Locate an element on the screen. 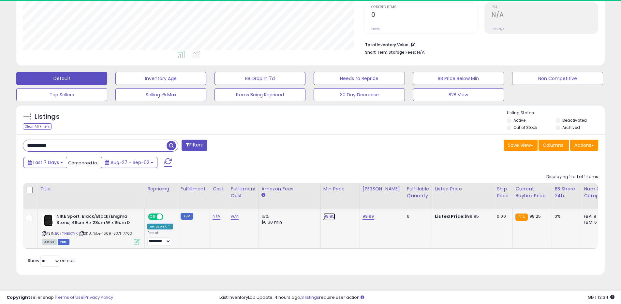 This screenshot has height=304, width=621. div: Last InventoryLab Update: 4 hours ago, require user action. is located at coordinates (417, 298).